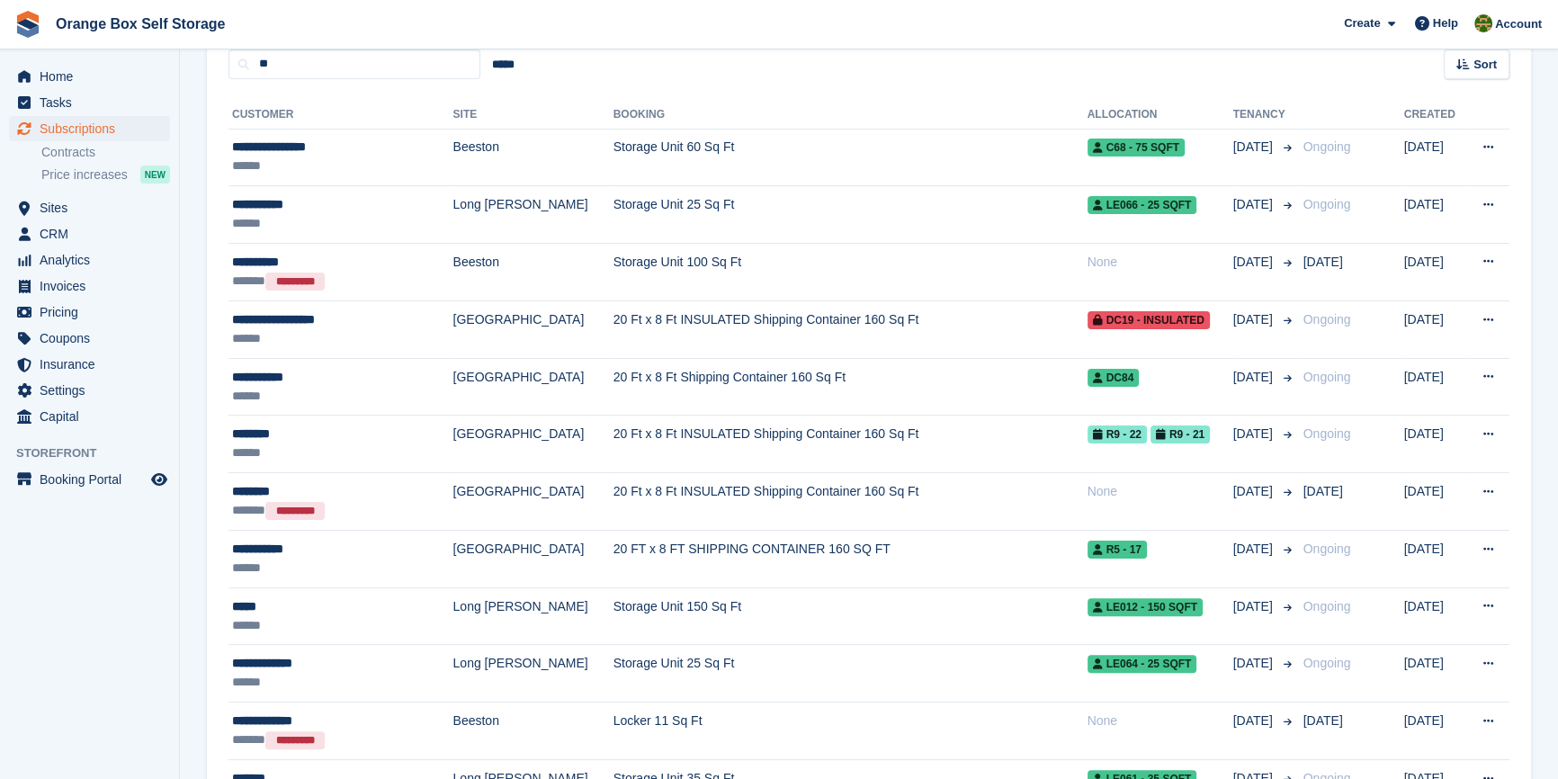  What do you see at coordinates (94, 76) in the screenshot?
I see `span: Home` at bounding box center [94, 76].